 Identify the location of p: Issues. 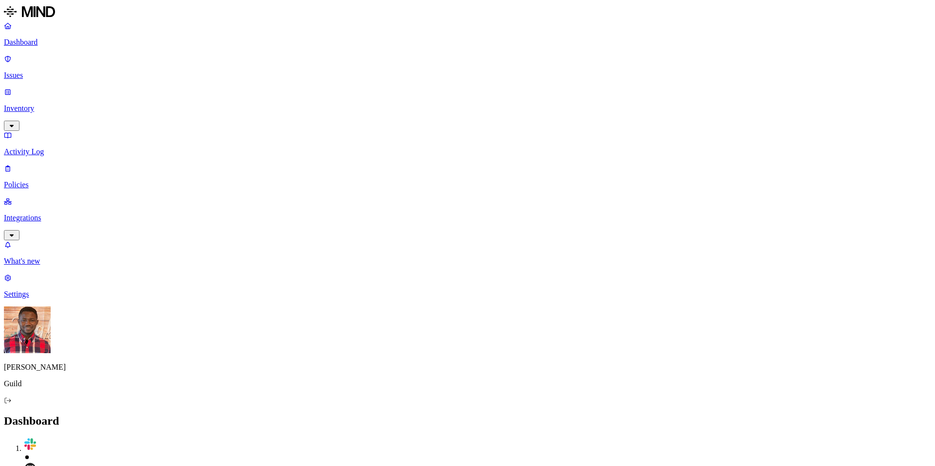
(467, 75).